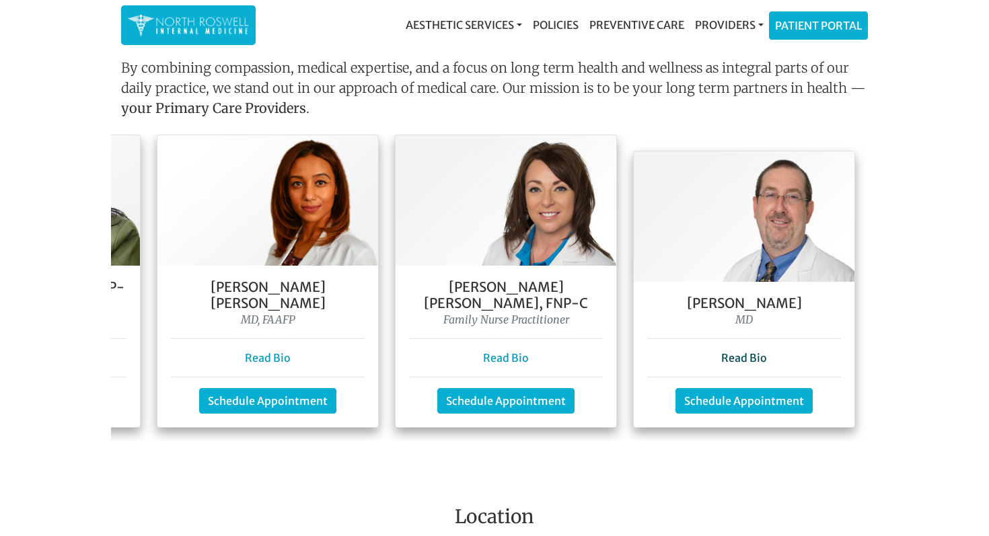  Describe the element at coordinates (818, 26) in the screenshot. I see `a: Patient Portal` at that location.